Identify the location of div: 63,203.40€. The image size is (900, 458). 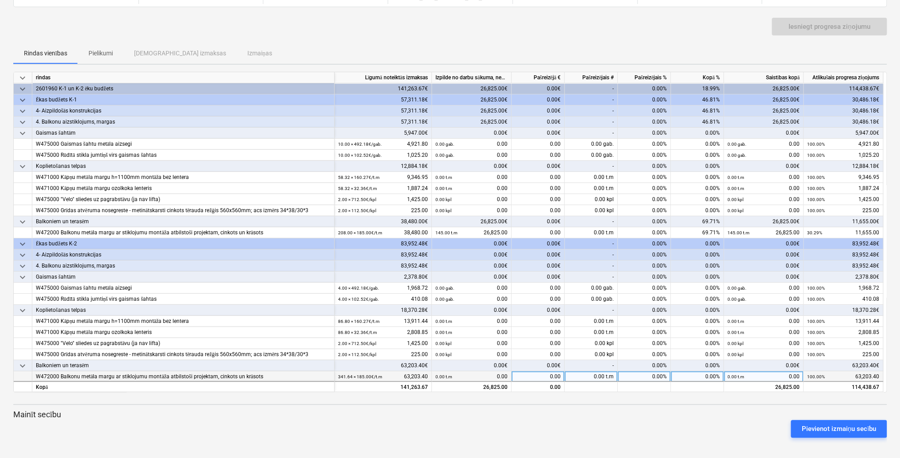
(383, 365).